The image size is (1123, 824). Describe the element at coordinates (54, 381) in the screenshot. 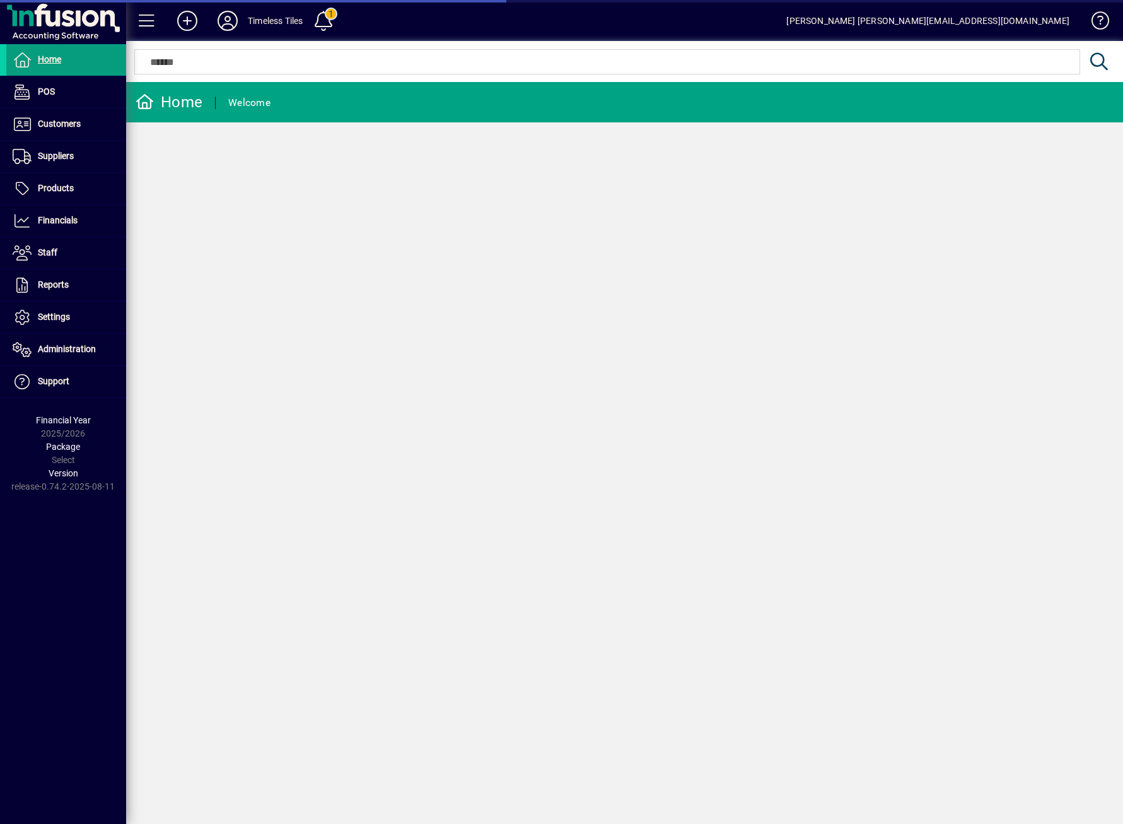

I see `span: Support` at that location.